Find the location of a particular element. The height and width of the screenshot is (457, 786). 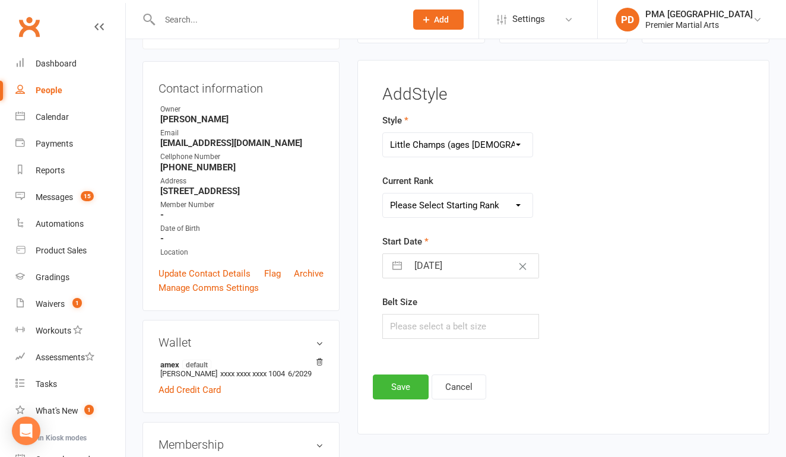

span: 15 is located at coordinates (87, 196).